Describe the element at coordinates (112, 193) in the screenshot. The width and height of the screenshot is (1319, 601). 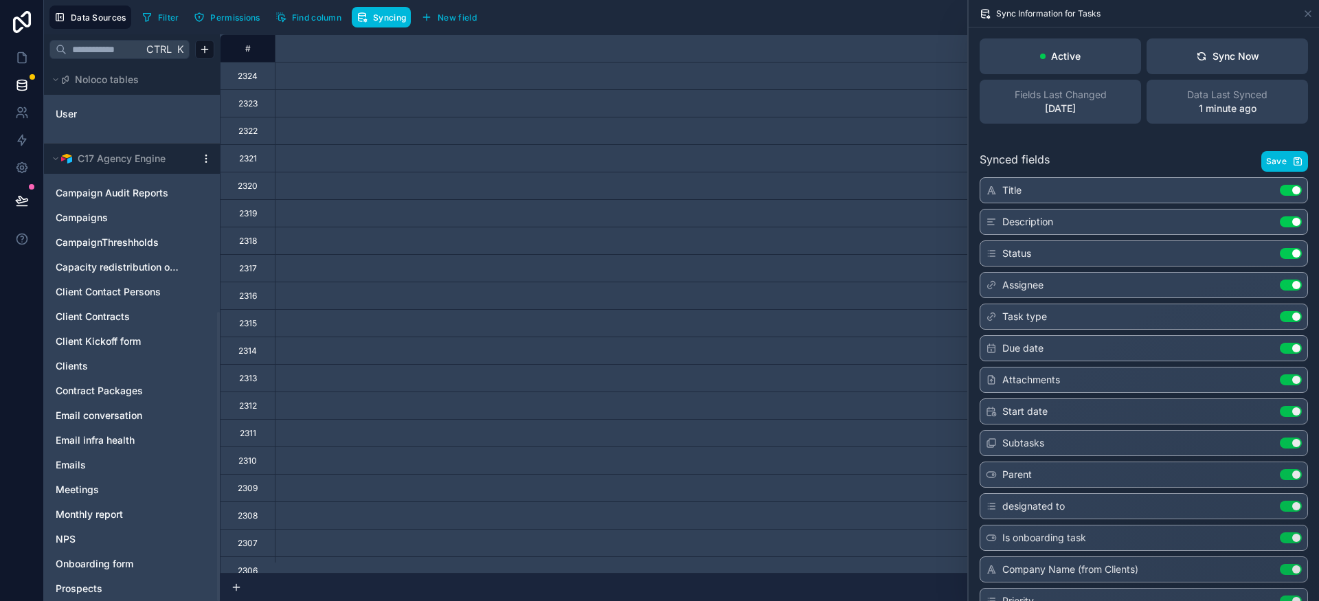
I see `span: Campaign Audit Reports` at that location.